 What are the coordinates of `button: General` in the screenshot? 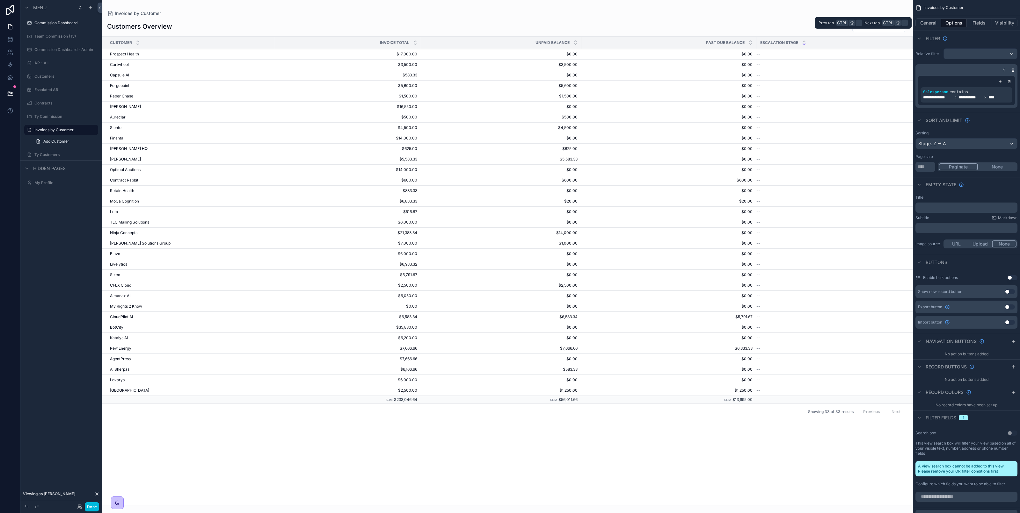 It's located at (928, 23).